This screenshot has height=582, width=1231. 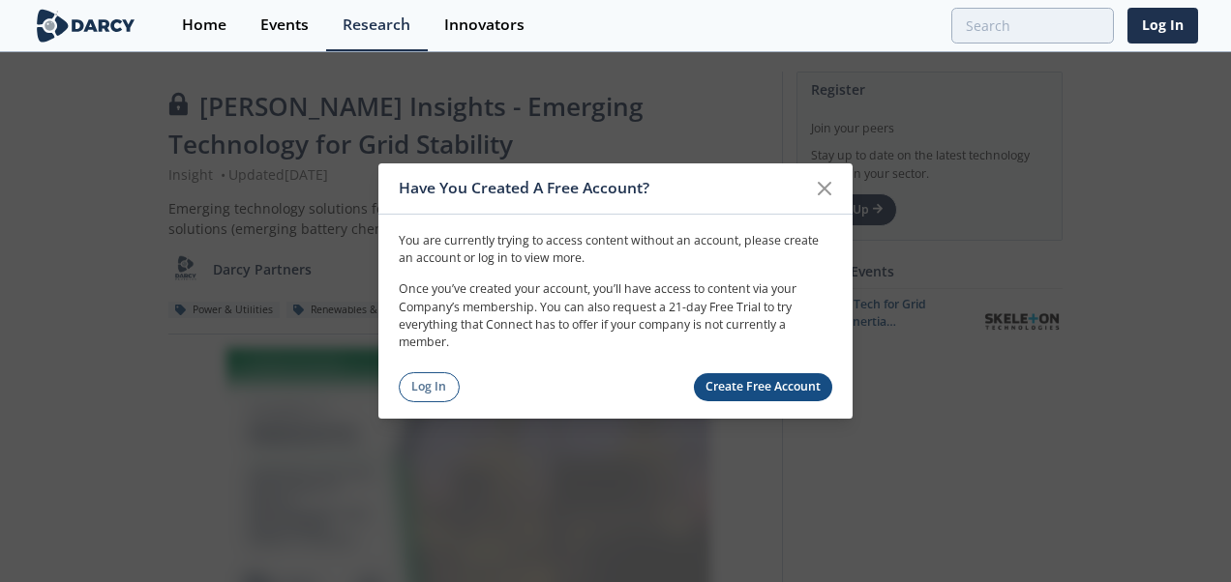 I want to click on img: logo-wide.svg, so click(x=85, y=25).